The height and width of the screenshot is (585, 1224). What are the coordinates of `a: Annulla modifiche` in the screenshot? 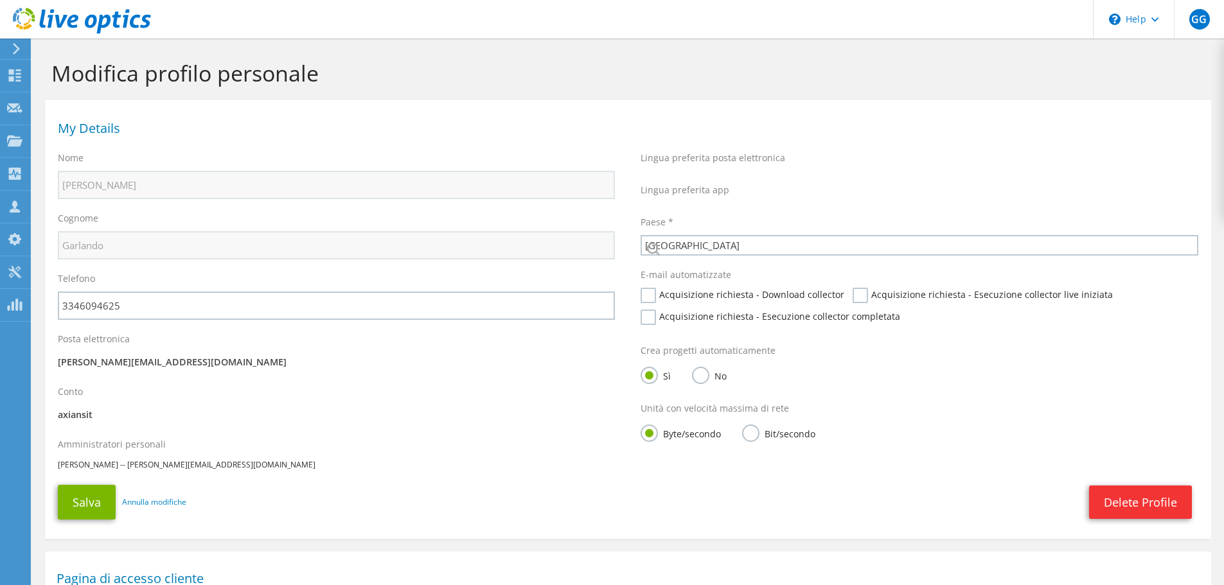 It's located at (154, 502).